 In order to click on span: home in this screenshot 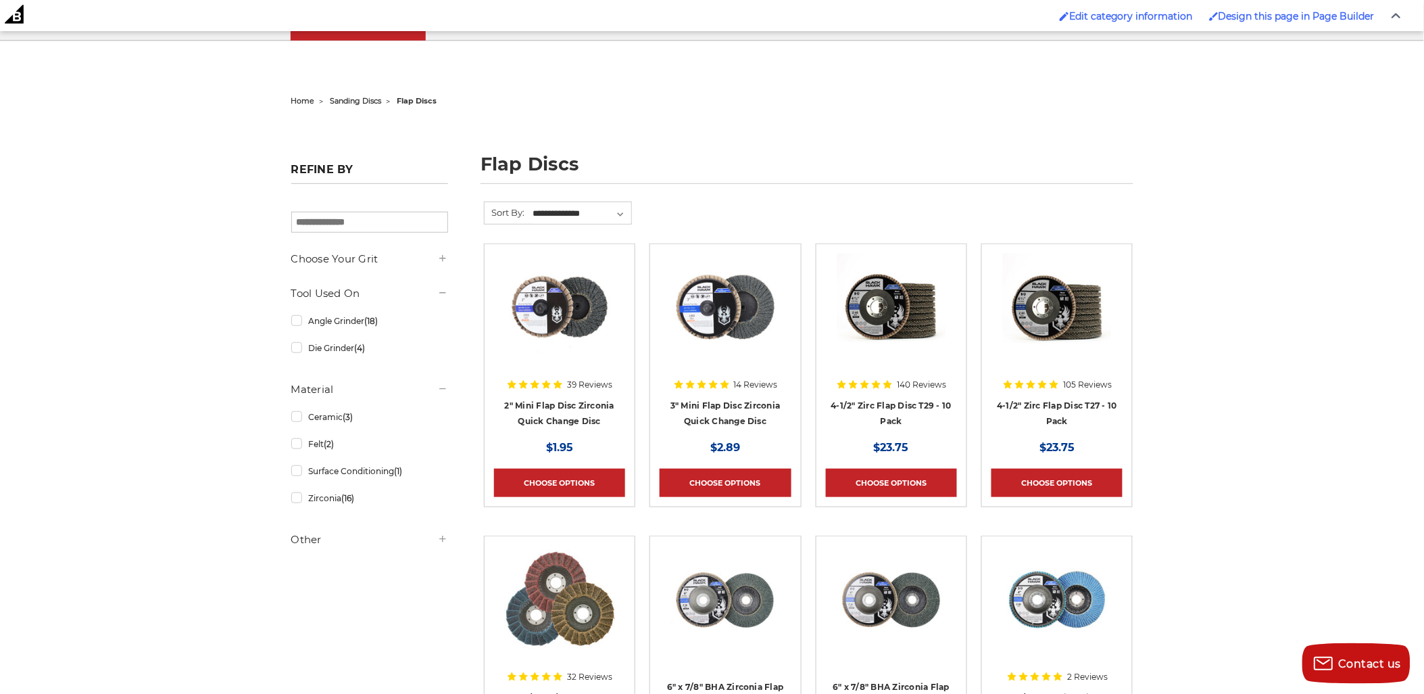, I will do `click(303, 101)`.